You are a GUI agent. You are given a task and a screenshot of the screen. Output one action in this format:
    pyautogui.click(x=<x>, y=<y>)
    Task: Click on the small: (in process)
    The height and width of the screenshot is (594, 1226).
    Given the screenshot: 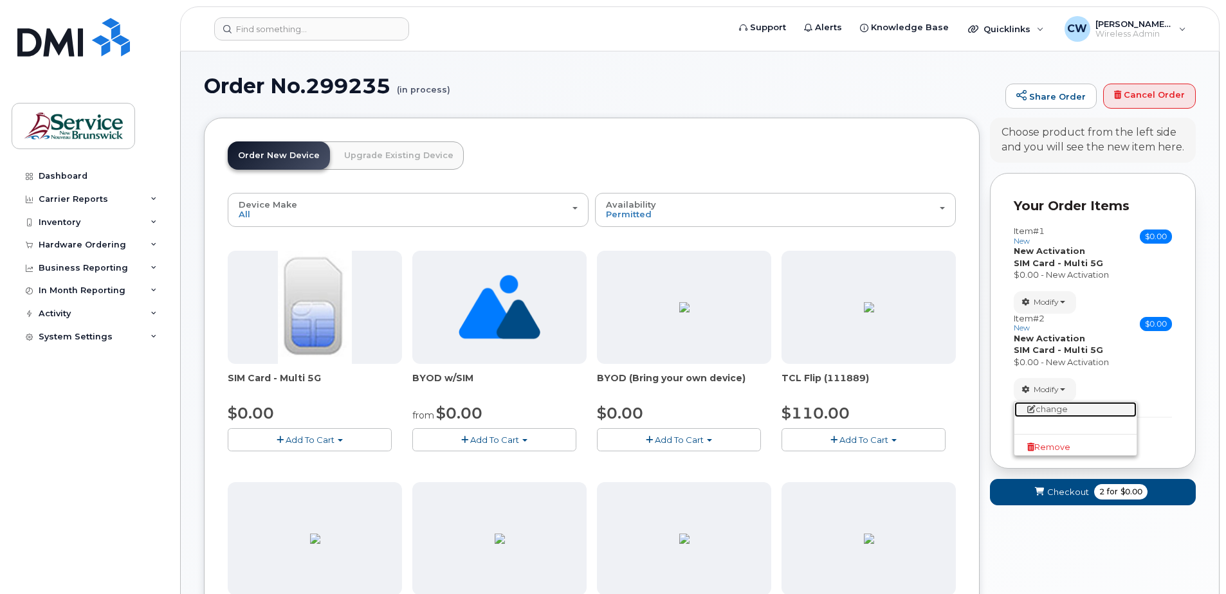 What is the action you would take?
    pyautogui.click(x=423, y=84)
    